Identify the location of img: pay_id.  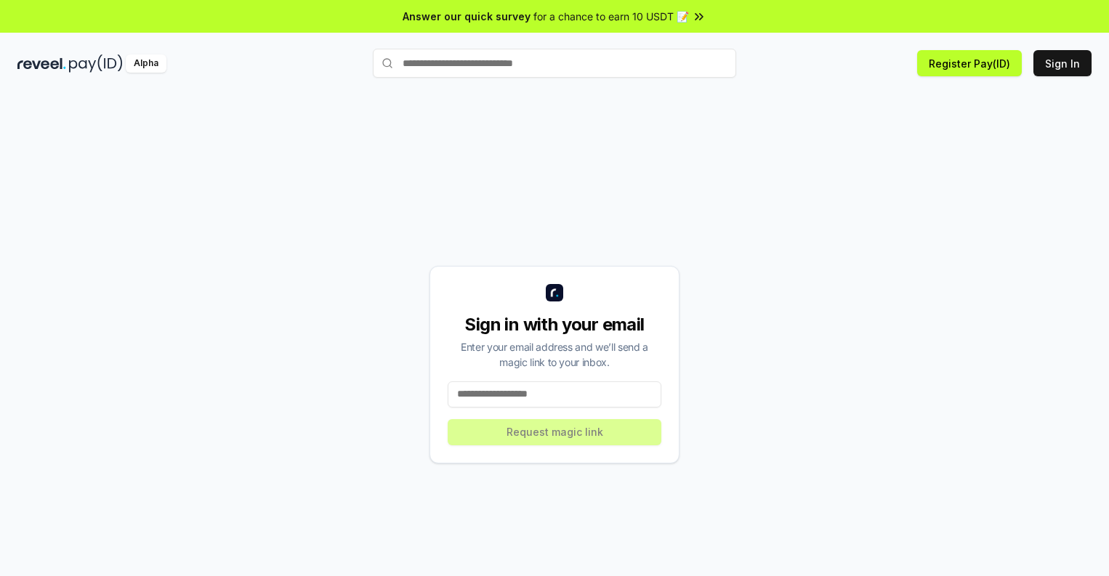
(96, 63).